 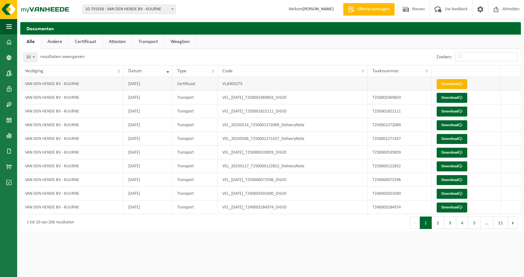 What do you see at coordinates (129, 9) in the screenshot?
I see `span: 10-791928 - VAN DEN HENDE BV - KUURNE` at bounding box center [129, 9].